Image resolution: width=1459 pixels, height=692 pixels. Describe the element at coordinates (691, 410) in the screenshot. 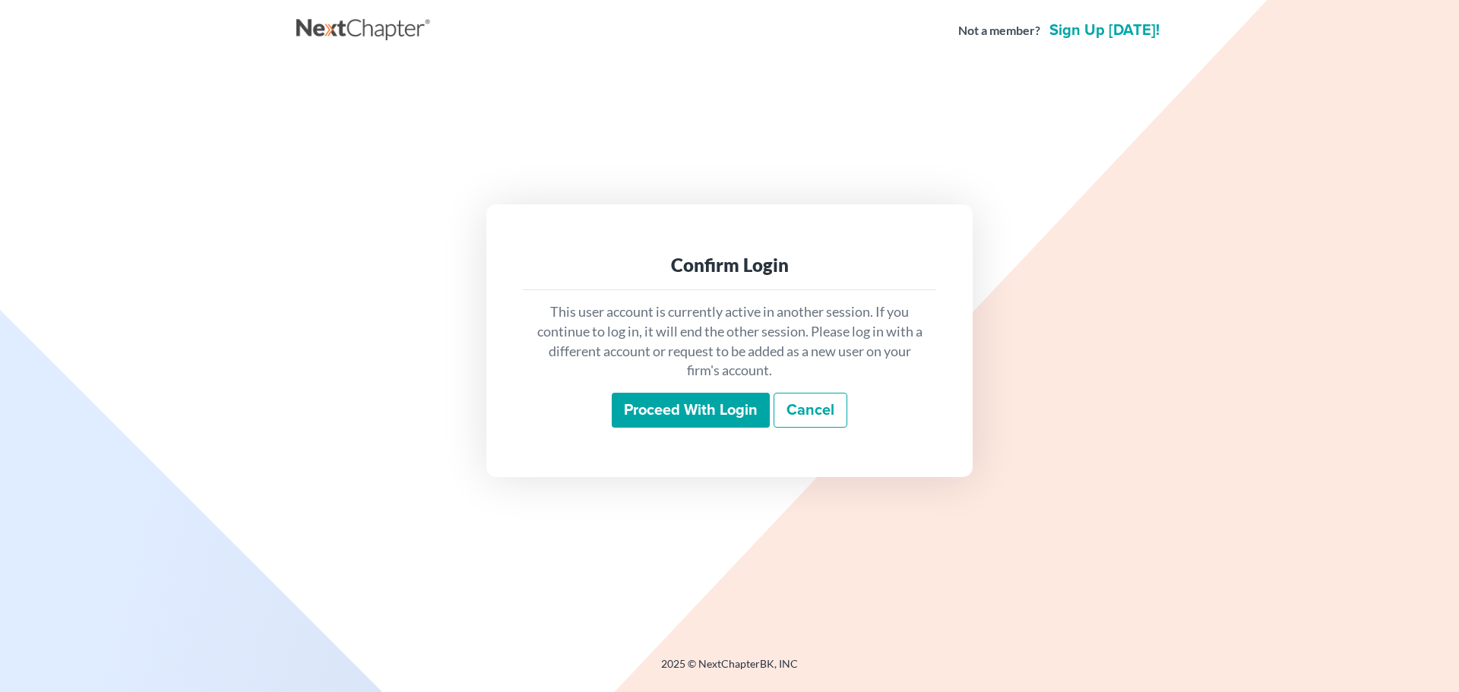

I see `input: Proceed with login` at that location.